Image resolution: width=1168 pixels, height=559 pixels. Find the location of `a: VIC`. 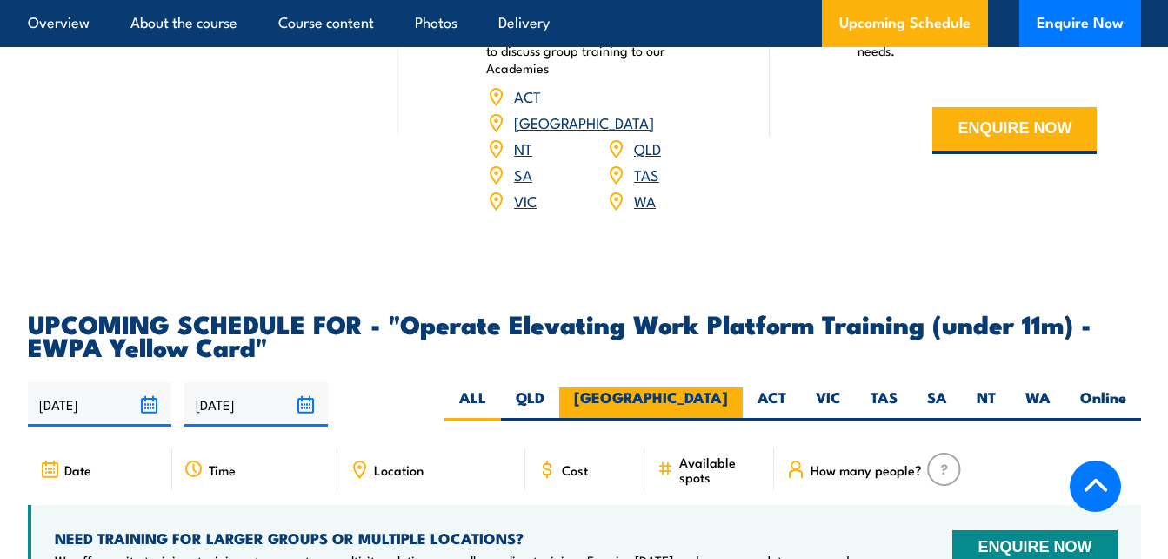

a: VIC is located at coordinates (525, 200).